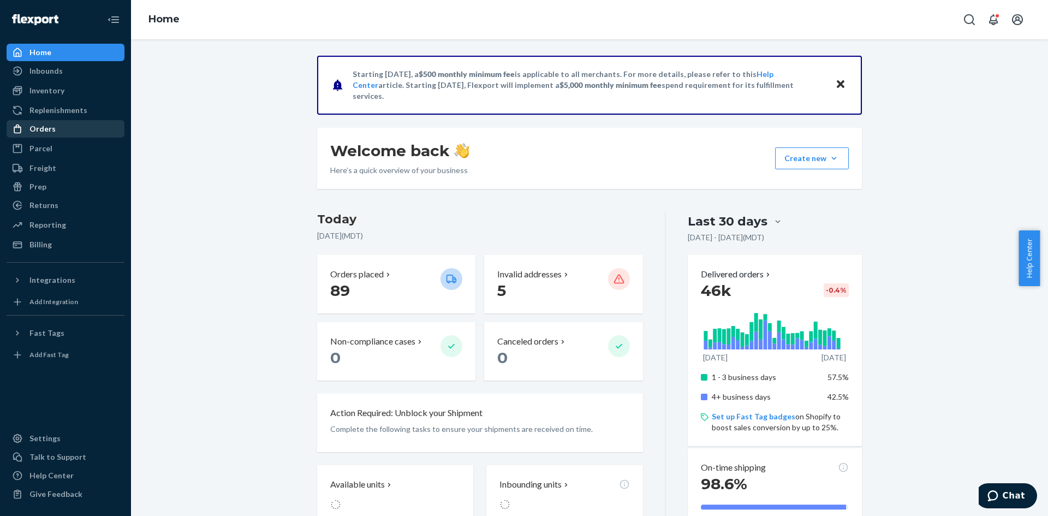 The width and height of the screenshot is (1048, 516). Describe the element at coordinates (837, 376) in the screenshot. I see `span: 57.5%` at that location.